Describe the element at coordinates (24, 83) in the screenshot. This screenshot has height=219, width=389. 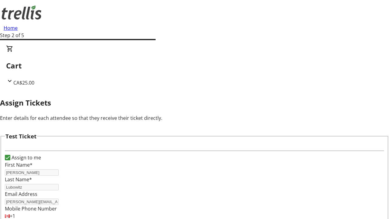
I see `span: CA$25.00` at that location.